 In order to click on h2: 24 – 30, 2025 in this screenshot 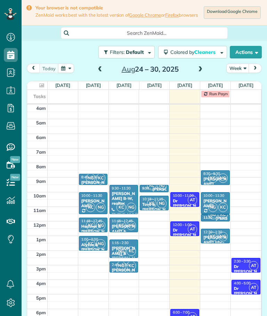, I will do `click(150, 69)`.